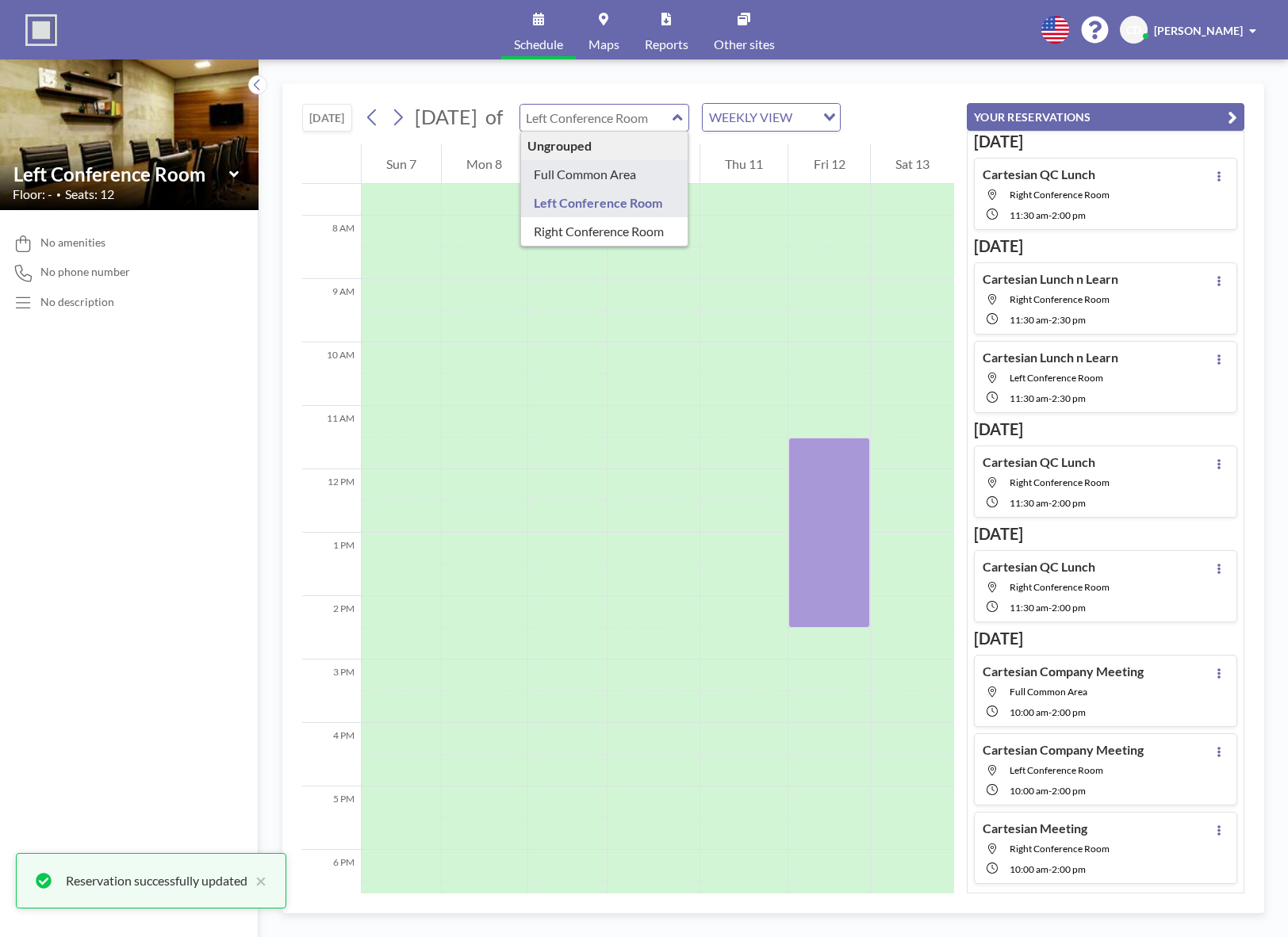 The width and height of the screenshot is (1288, 937). I want to click on div: Thu 11, so click(744, 164).